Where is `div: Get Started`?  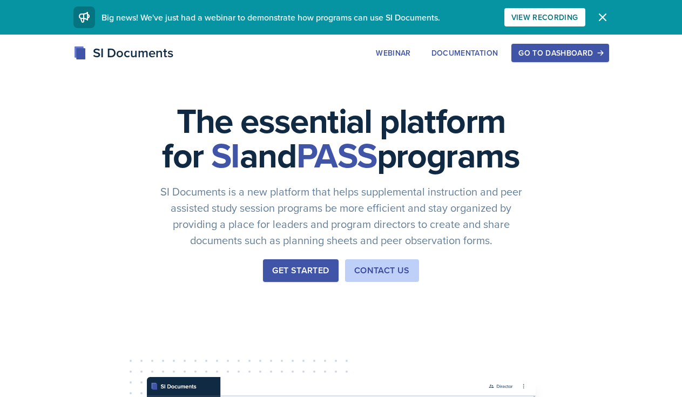
div: Get Started is located at coordinates (300, 271).